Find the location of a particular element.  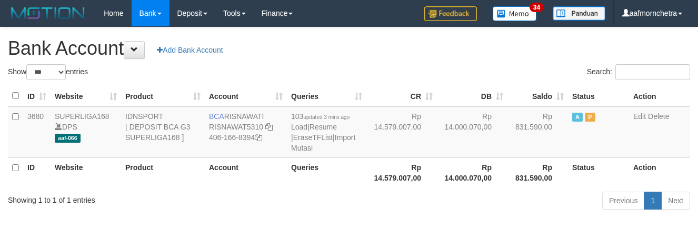

a: Import Mutasi is located at coordinates (323, 143).